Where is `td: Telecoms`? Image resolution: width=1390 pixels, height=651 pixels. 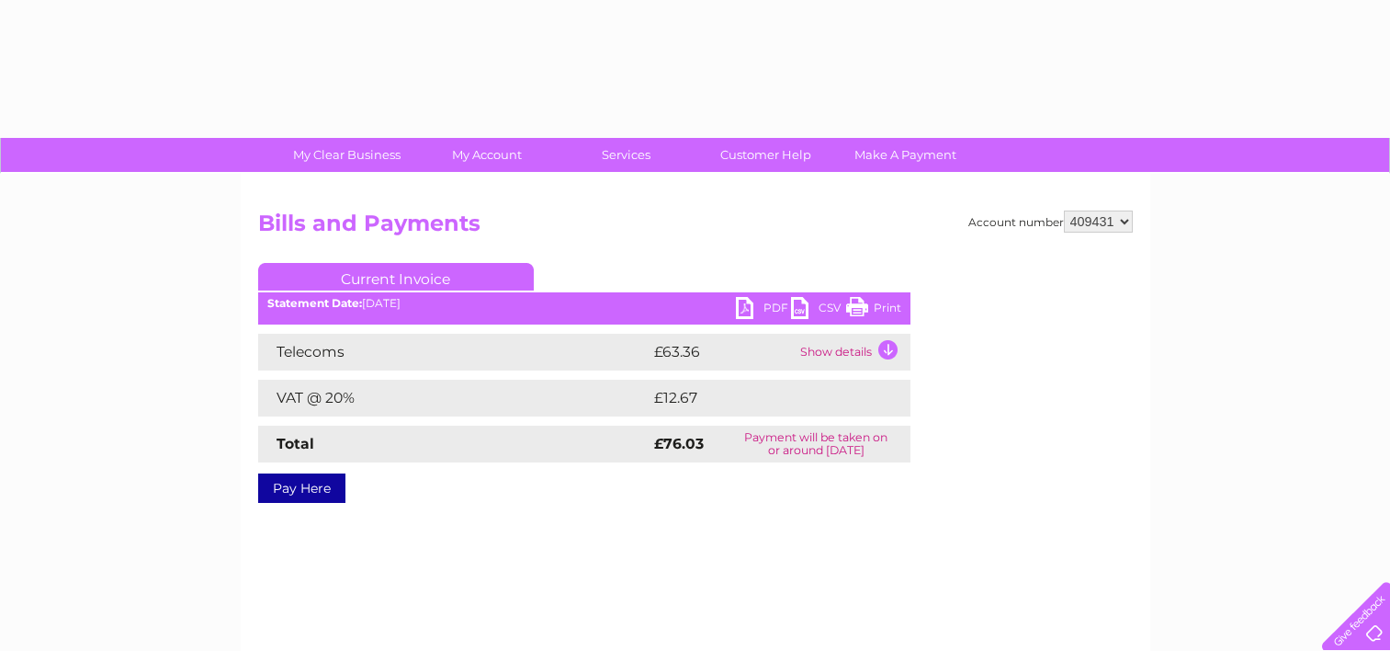
td: Telecoms is located at coordinates (454, 352).